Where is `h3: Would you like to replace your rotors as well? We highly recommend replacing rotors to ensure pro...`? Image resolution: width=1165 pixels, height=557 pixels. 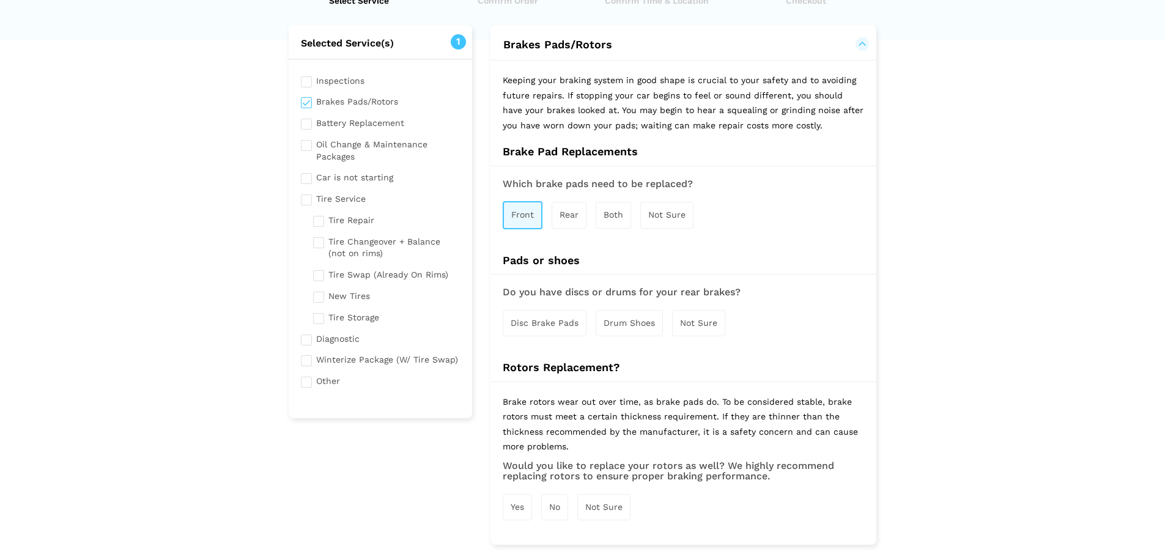 h3: Would you like to replace your rotors as well? We highly recommend replacing rotors to ensure pro... is located at coordinates (683, 471).